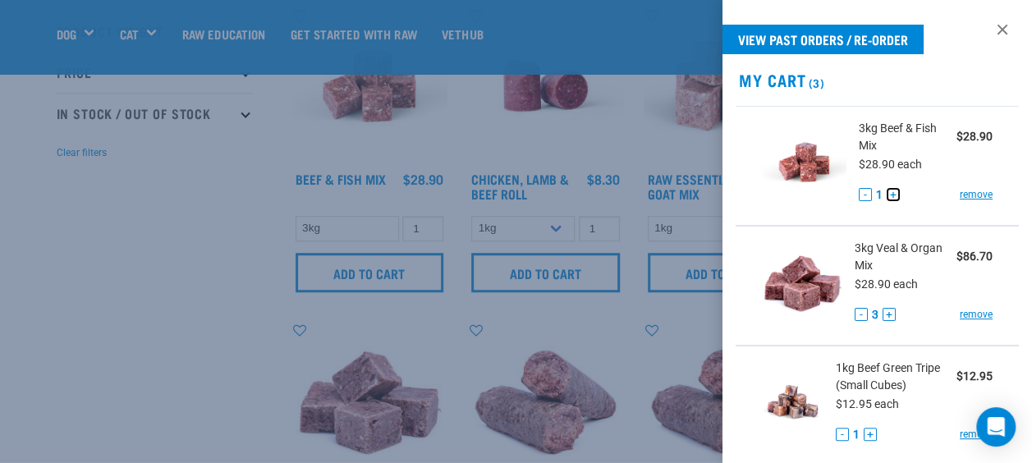  Describe the element at coordinates (804, 162) in the screenshot. I see `img: Beef & Fish Mix` at that location.